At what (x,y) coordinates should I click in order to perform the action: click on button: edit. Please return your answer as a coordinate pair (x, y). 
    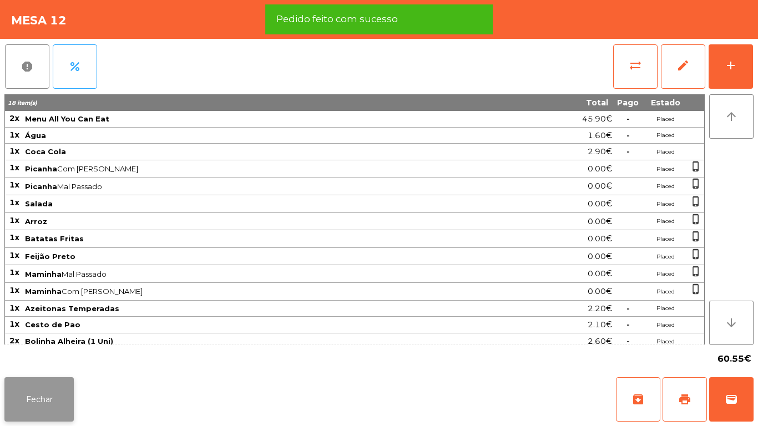
    Looking at the image, I should click on (683, 67).